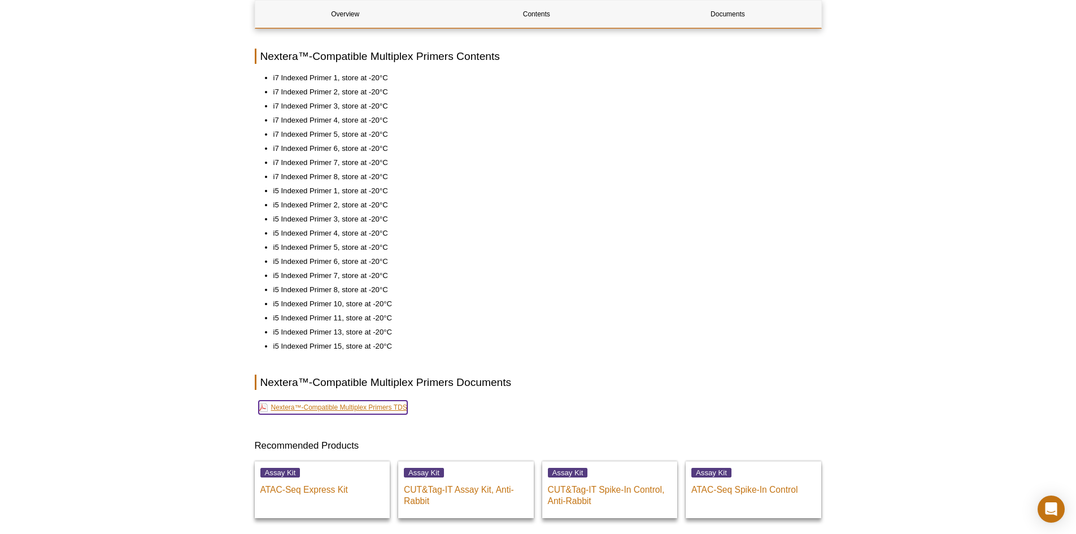 The image size is (1076, 534). What do you see at coordinates (542, 261) in the screenshot?
I see `li: i5 Indexed Primer 6, store at -20°C` at bounding box center [542, 261].